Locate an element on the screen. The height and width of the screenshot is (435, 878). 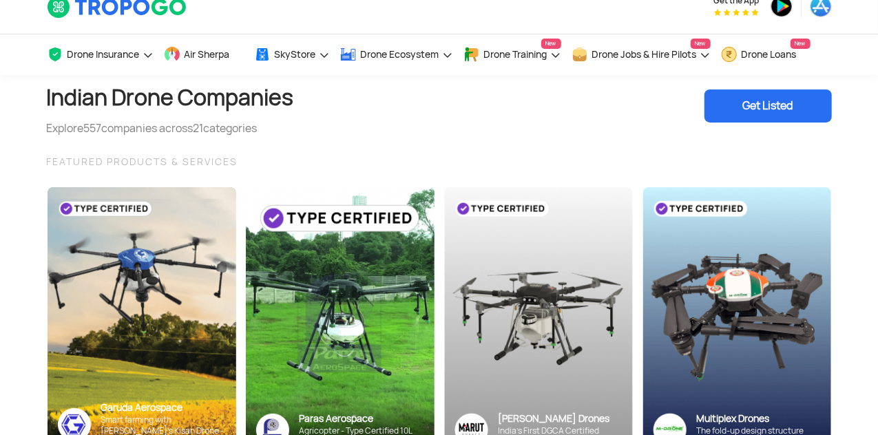
a: Drone LoansNew is located at coordinates (766, 54).